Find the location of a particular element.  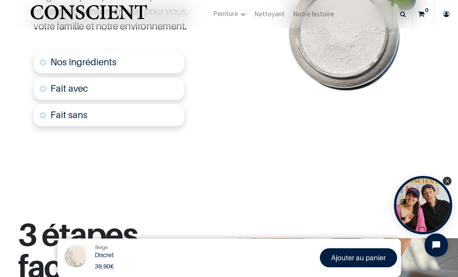

font: Fait avec is located at coordinates (69, 88).